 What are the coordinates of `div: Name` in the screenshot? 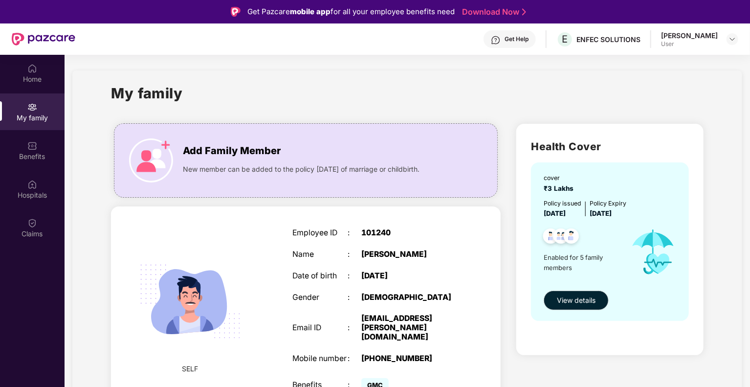 It's located at (320, 254).